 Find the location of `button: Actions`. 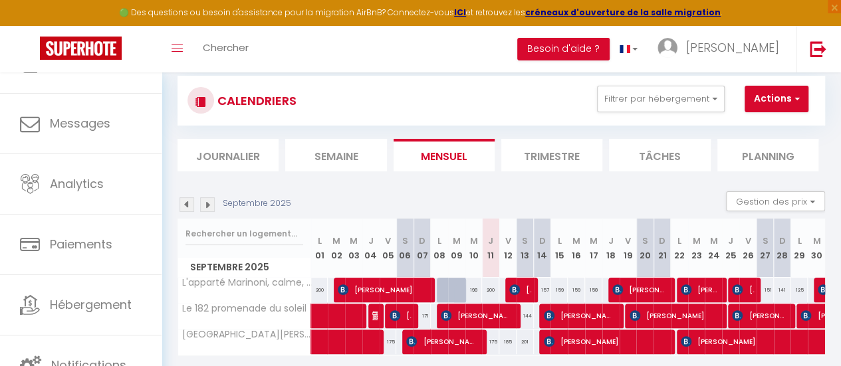

button: Actions is located at coordinates (776, 99).